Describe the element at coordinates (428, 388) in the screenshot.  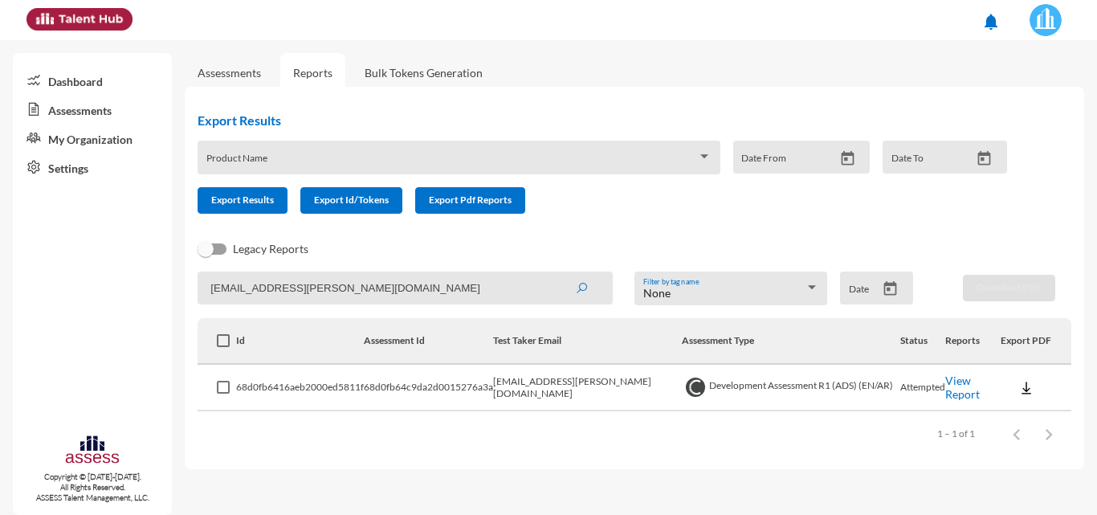
I see `td: 68d0fb64c9da2d0015276a3a` at that location.